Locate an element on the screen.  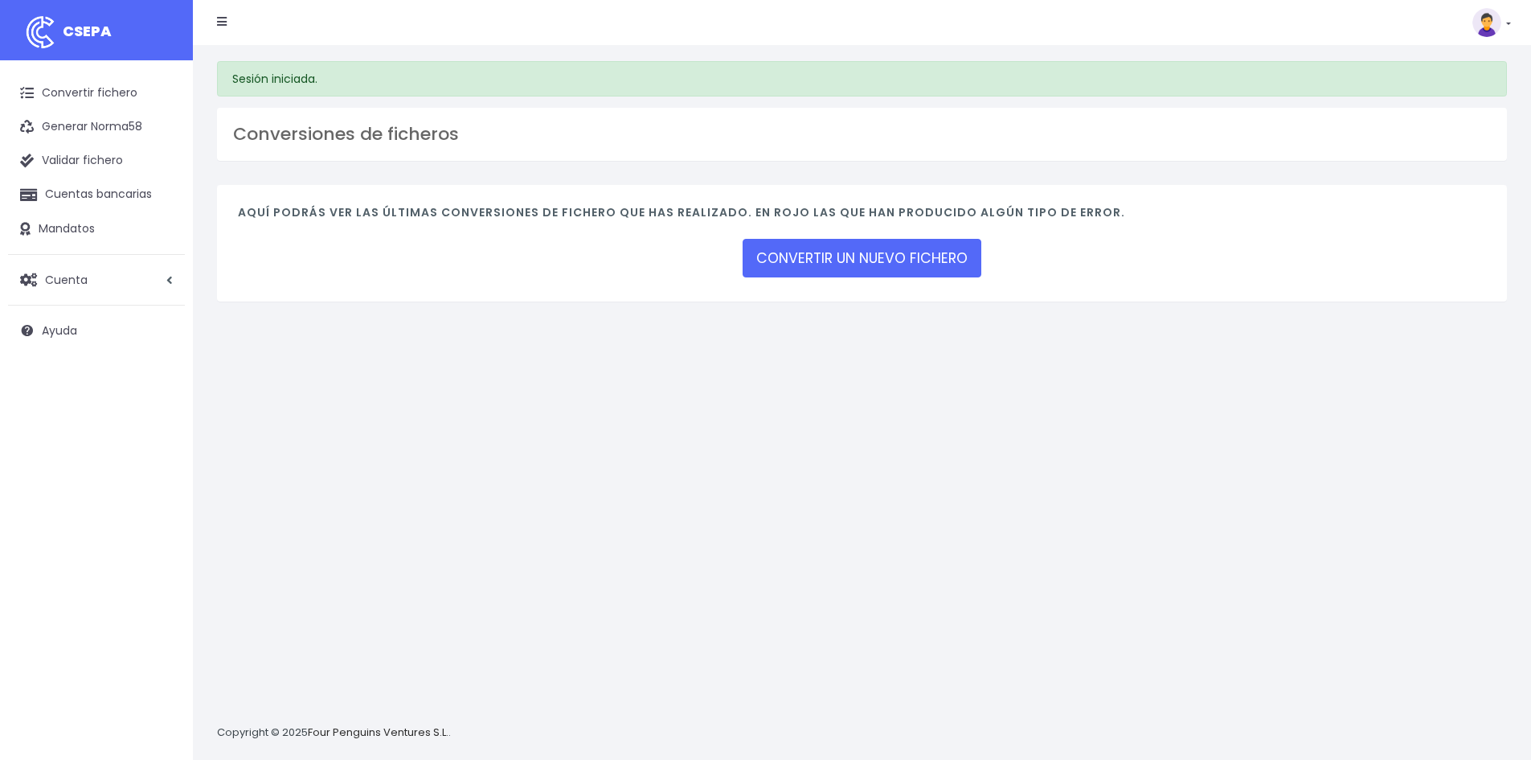
a: Cuentas bancarias is located at coordinates (96, 195).